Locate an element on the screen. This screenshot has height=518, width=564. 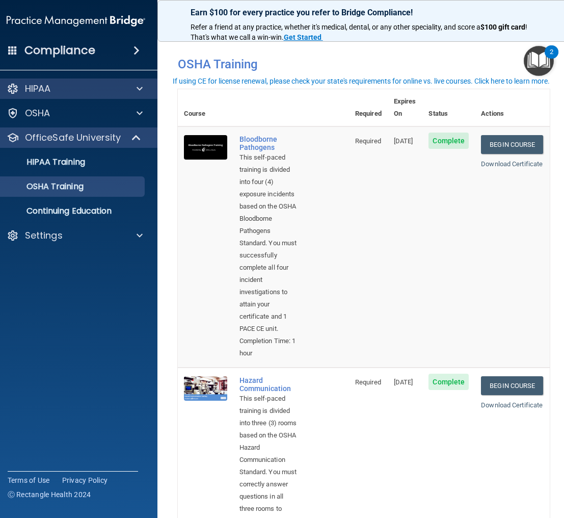
button: If using CE for license renewal, please check your state's requirements for online vs. live cours... is located at coordinates (361, 81).